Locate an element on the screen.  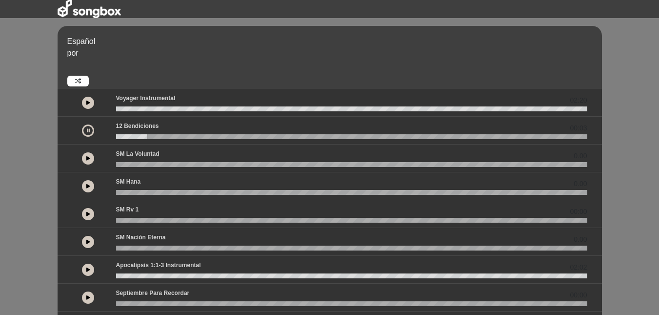
font: Septiembre para recordar is located at coordinates (153, 293).